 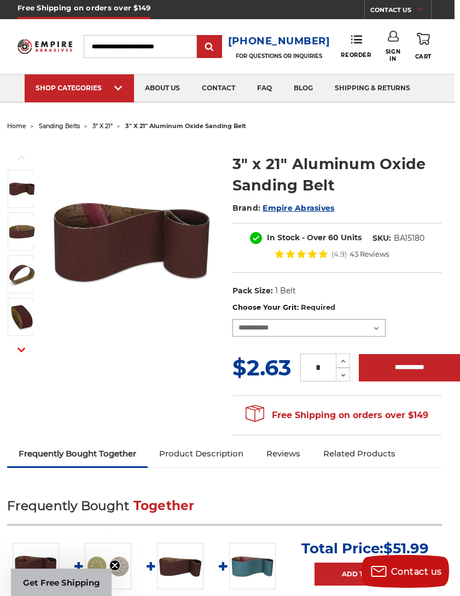 I want to click on span: Cart, so click(x=423, y=56).